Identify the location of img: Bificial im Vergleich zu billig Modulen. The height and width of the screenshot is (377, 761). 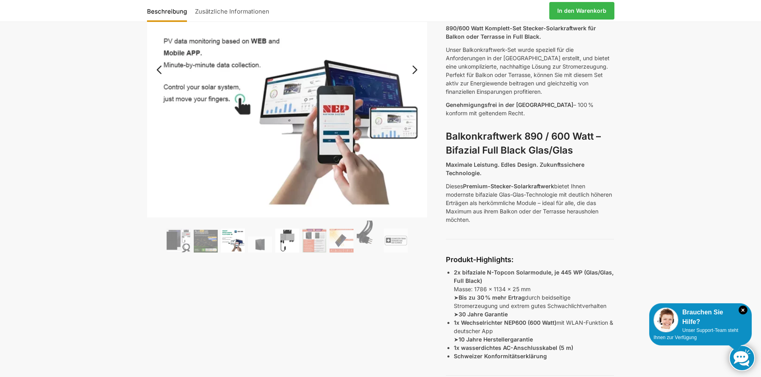
(314, 241).